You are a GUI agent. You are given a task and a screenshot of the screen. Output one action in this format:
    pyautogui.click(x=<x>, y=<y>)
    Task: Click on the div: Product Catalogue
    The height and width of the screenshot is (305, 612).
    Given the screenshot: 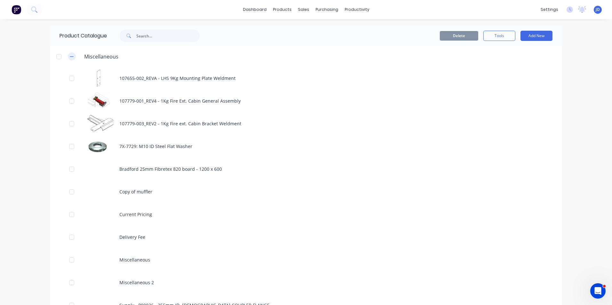 What is the action you would take?
    pyautogui.click(x=78, y=36)
    